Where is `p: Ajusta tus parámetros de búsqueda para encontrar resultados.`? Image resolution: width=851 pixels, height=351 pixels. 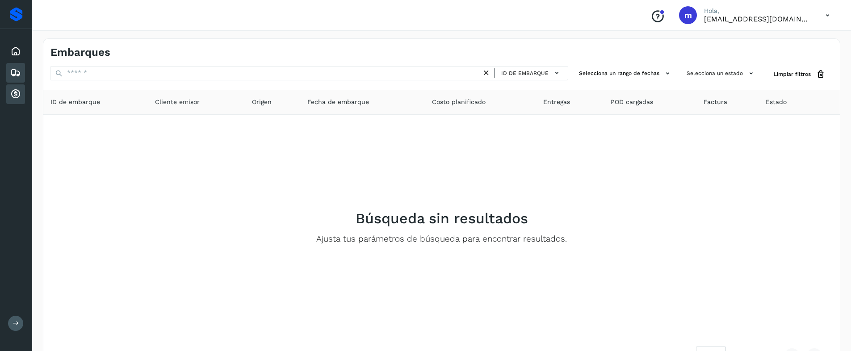
p: Ajusta tus parámetros de búsqueda para encontrar resultados. is located at coordinates (441, 239).